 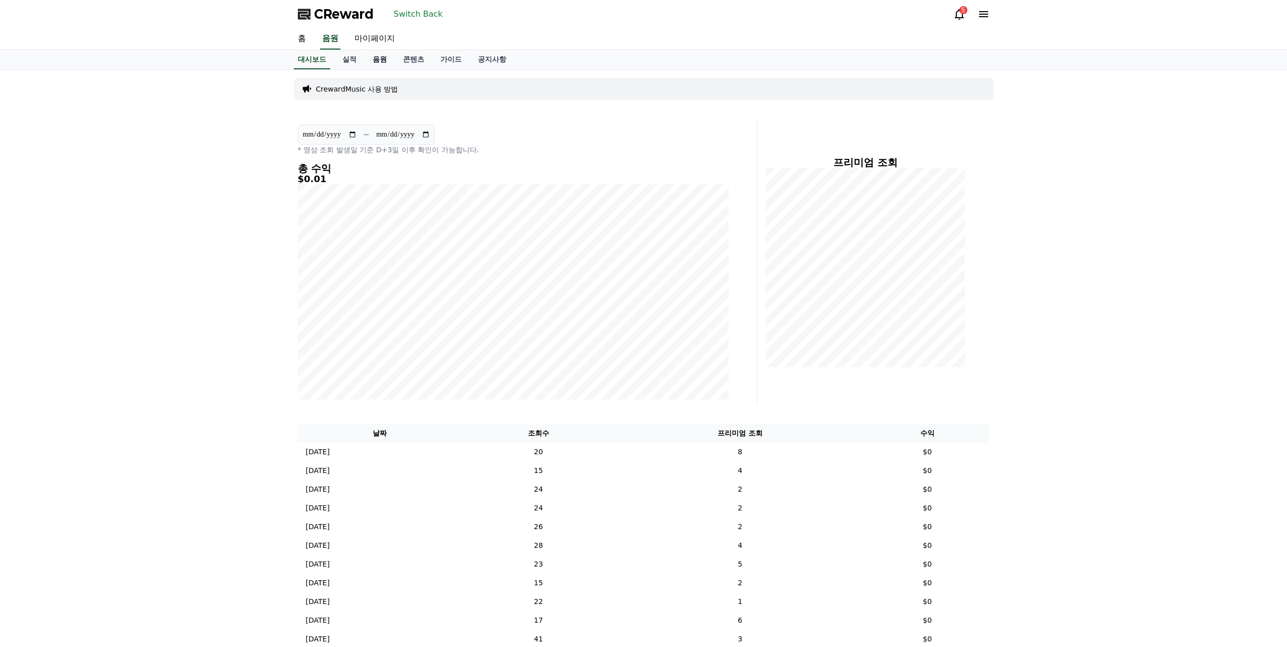 What do you see at coordinates (740, 433) in the screenshot?
I see `th: 프리미엄 조회` at bounding box center [740, 433].